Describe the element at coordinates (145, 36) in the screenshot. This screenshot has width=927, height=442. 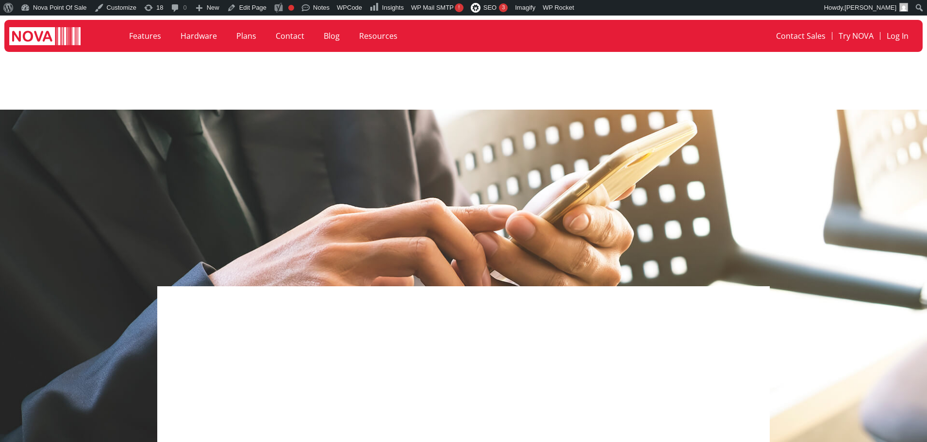
I see `a: Features` at that location.